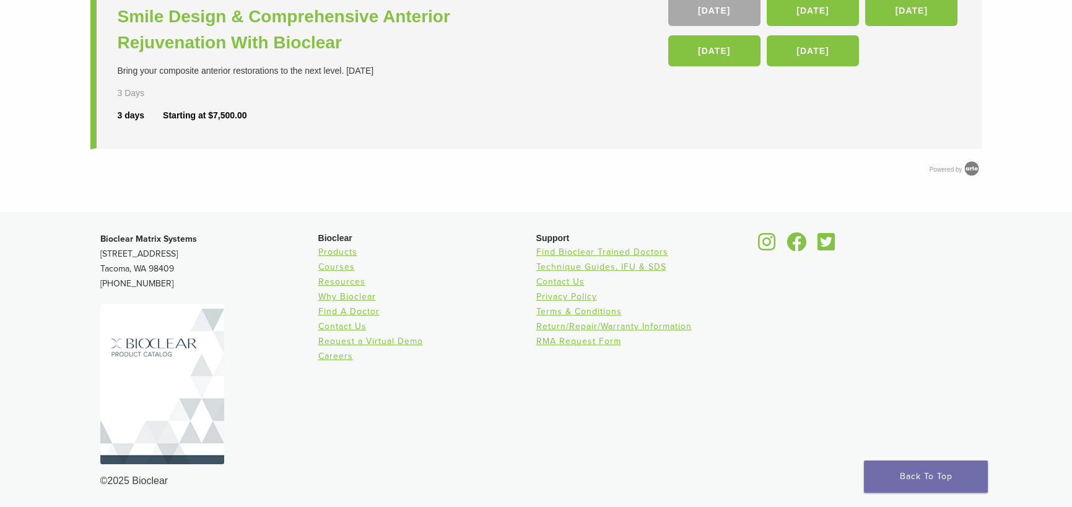  What do you see at coordinates (141, 115) in the screenshot?
I see `div: 3 days` at bounding box center [141, 115].